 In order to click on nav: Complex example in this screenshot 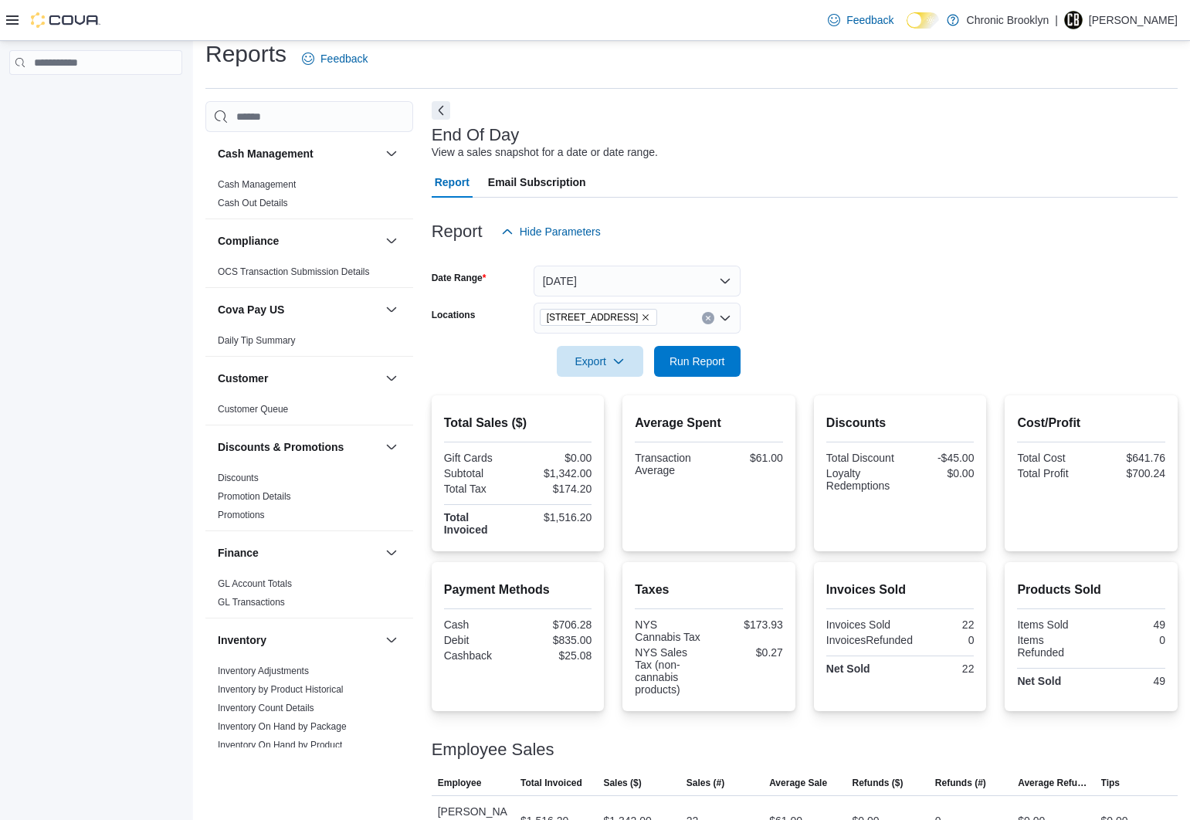, I will do `click(96, 97)`.